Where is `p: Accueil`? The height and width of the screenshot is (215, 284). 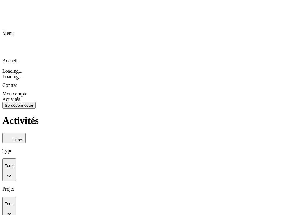 p: Accueil is located at coordinates (142, 61).